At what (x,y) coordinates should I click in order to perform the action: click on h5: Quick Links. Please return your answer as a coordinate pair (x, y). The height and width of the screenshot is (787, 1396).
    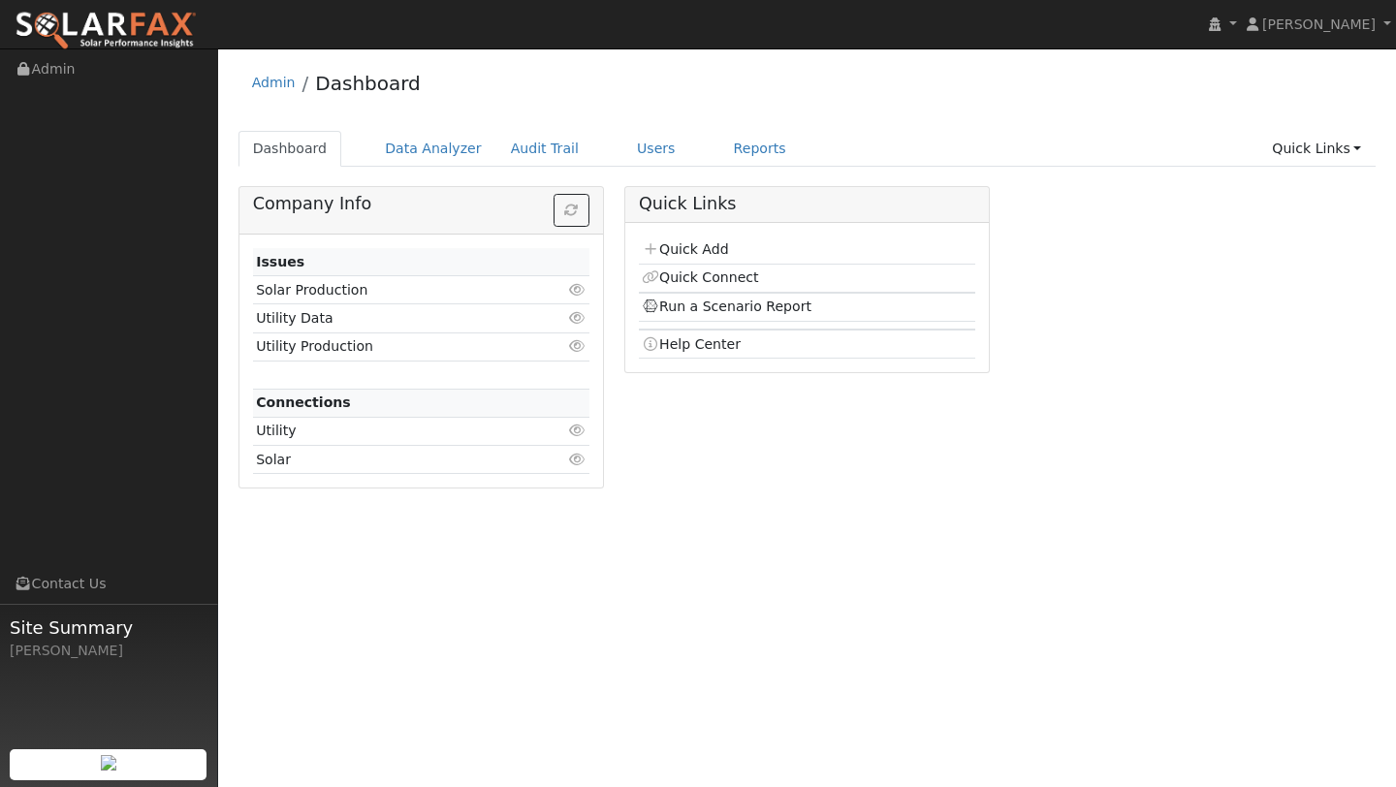
    Looking at the image, I should click on (807, 204).